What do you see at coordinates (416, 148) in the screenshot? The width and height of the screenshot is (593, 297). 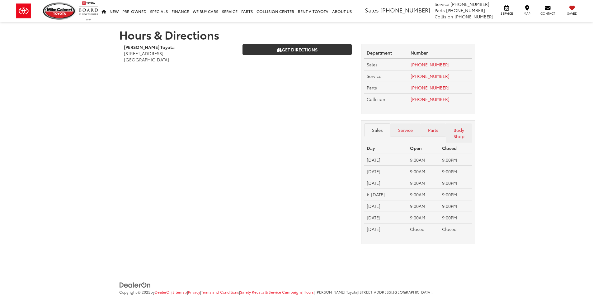 I see `strong: Open` at bounding box center [416, 148].